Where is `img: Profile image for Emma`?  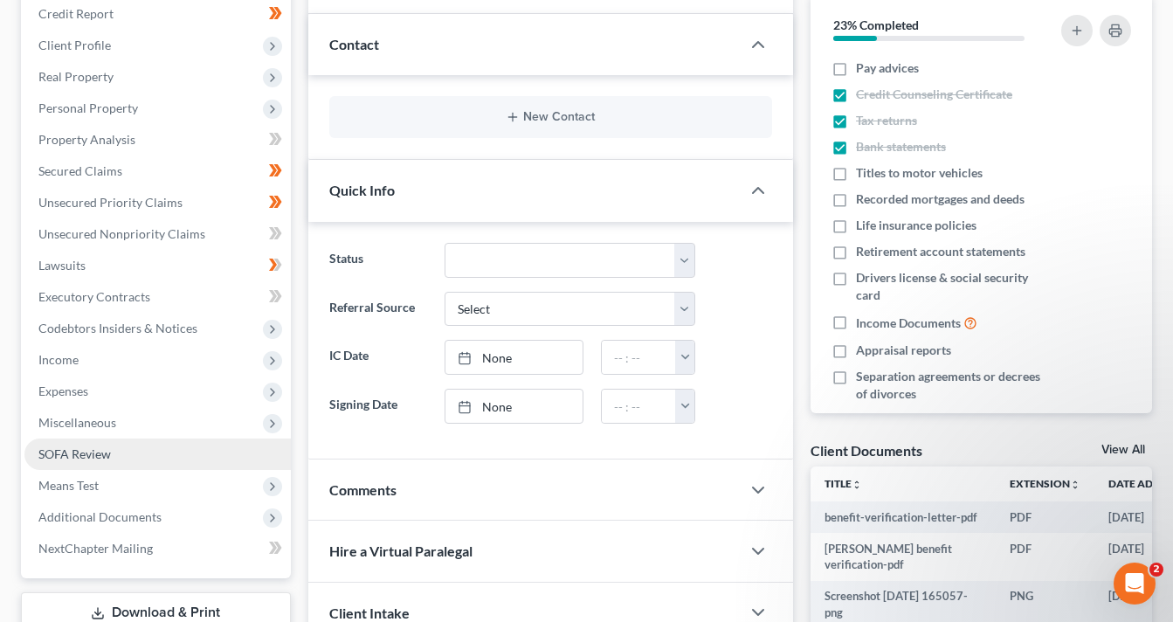 img: Profile image for Emma is located at coordinates (64, 24).